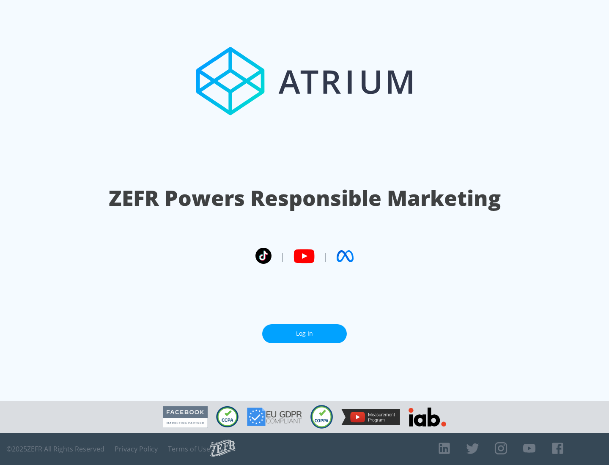 The image size is (609, 465). Describe the element at coordinates (55, 449) in the screenshot. I see `span: © 2025 ZEFR All Rights Reserved` at that location.